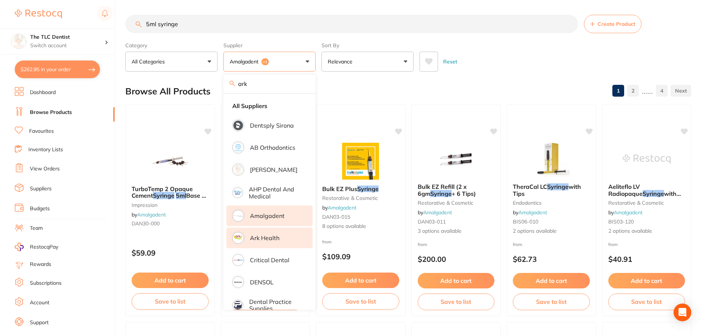  I want to click on span: DAN30-000, so click(146, 223).